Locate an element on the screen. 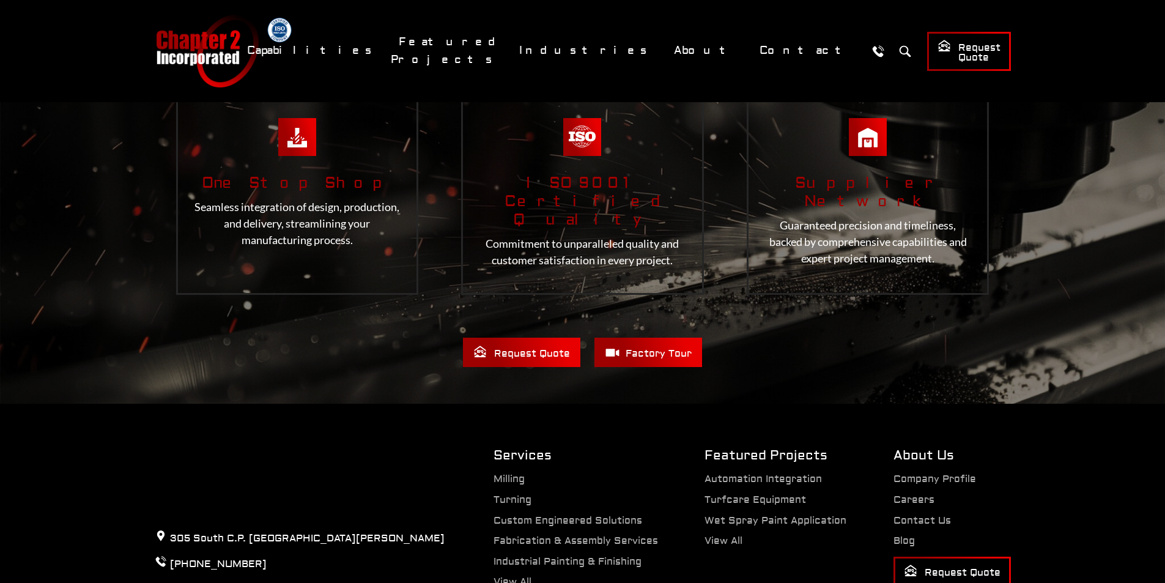  a: Featured Projects is located at coordinates (447, 51).